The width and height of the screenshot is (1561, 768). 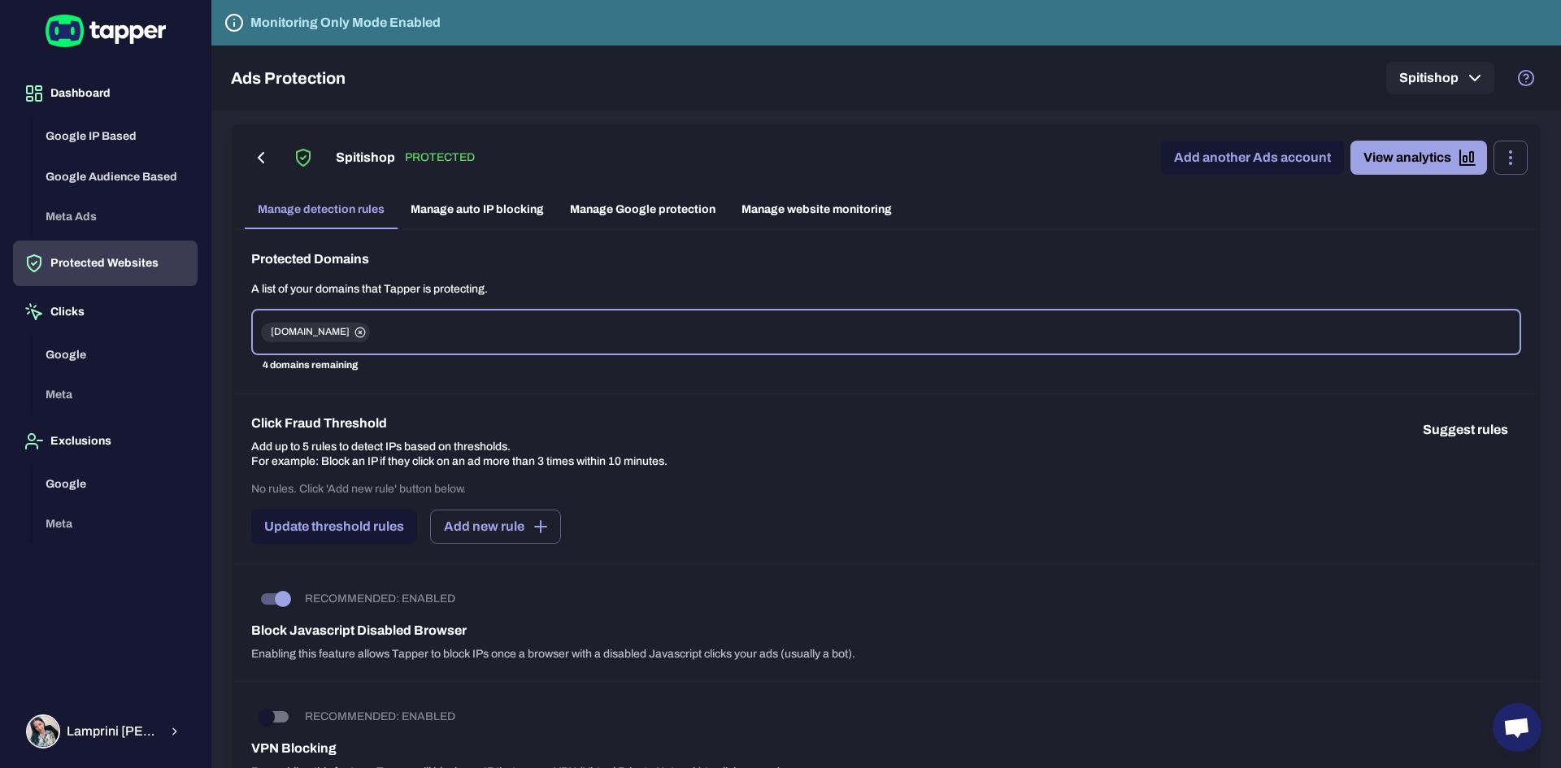 What do you see at coordinates (115, 135) in the screenshot?
I see `a: Google IP Based` at bounding box center [115, 135].